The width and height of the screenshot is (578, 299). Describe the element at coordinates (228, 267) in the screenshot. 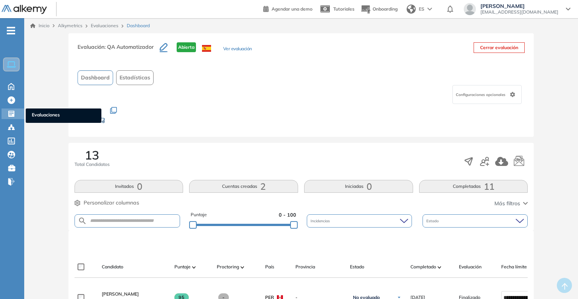

I see `span: Proctoring` at that location.